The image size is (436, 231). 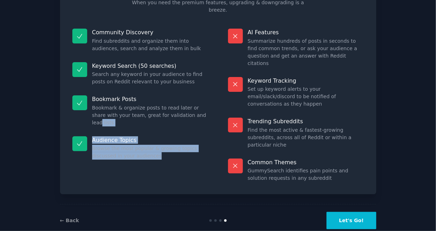 What do you see at coordinates (69, 220) in the screenshot?
I see `a: ← Back` at bounding box center [69, 220].